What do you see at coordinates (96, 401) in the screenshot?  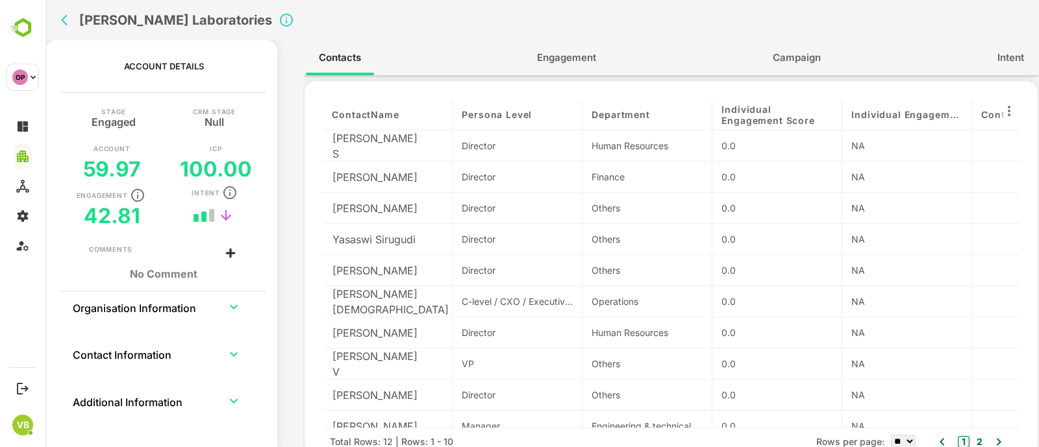 I see `th: Additional Information` at bounding box center [96, 401].